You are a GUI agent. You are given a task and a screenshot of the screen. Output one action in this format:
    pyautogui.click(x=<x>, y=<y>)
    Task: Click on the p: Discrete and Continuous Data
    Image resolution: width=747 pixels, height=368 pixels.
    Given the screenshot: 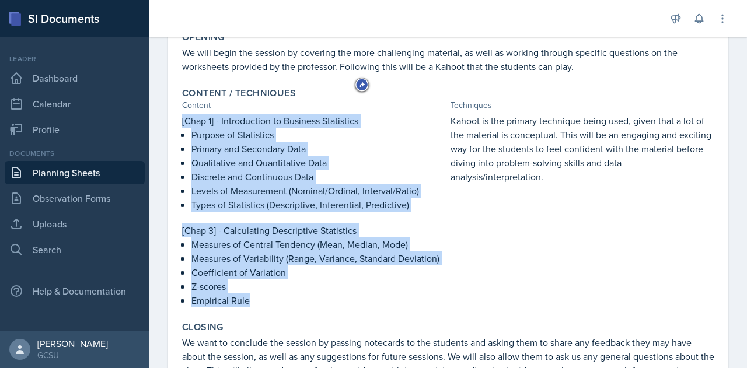 What is the action you would take?
    pyautogui.click(x=318, y=177)
    